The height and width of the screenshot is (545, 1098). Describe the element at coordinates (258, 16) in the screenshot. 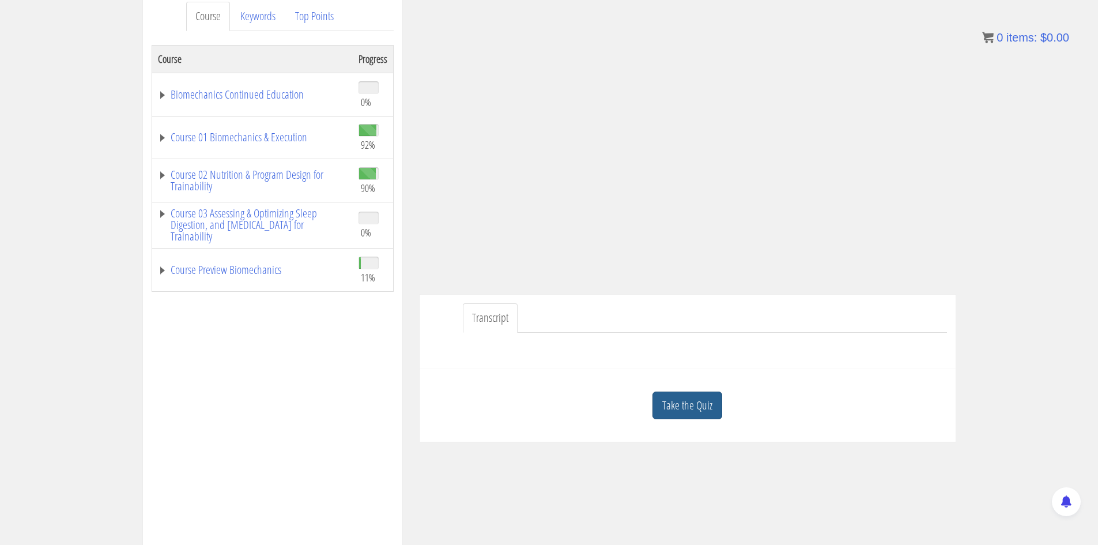

I see `a: Keywords` at that location.